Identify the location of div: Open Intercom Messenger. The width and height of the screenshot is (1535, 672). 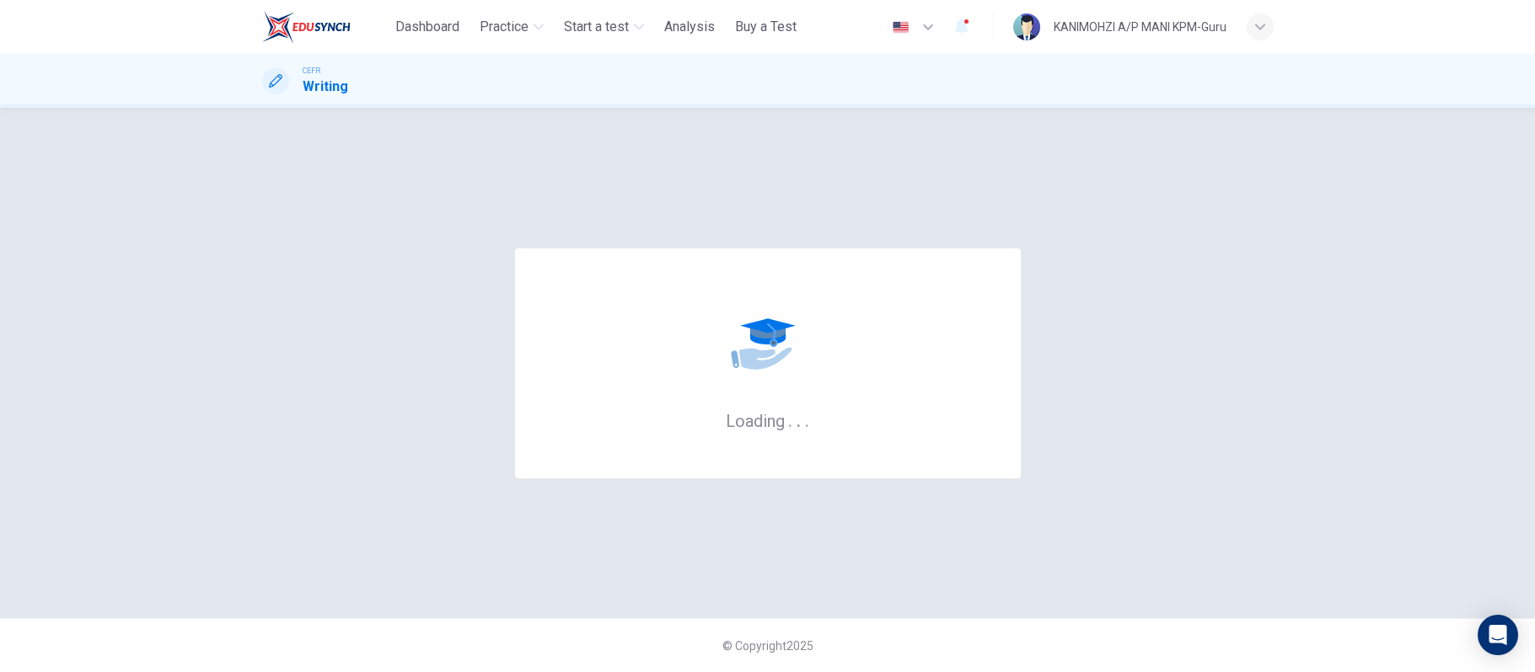
(1497, 635).